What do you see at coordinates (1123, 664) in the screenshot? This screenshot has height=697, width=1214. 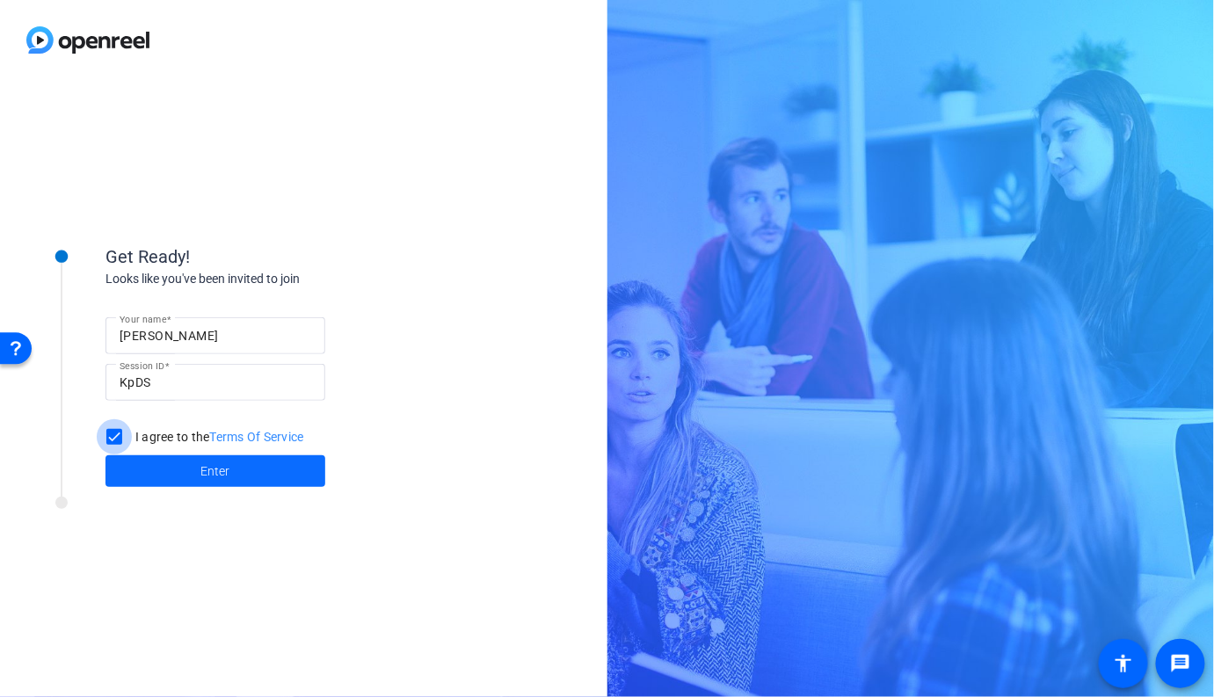 I see `mat-icon: accessibility` at bounding box center [1123, 664].